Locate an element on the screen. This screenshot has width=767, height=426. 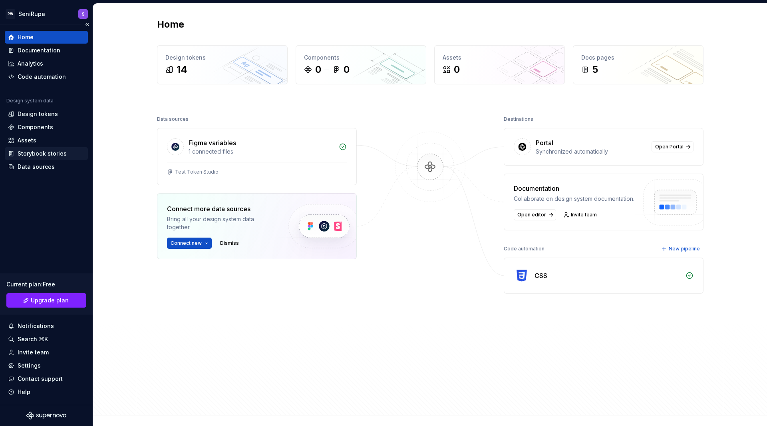
div: CSS is located at coordinates (541, 275).